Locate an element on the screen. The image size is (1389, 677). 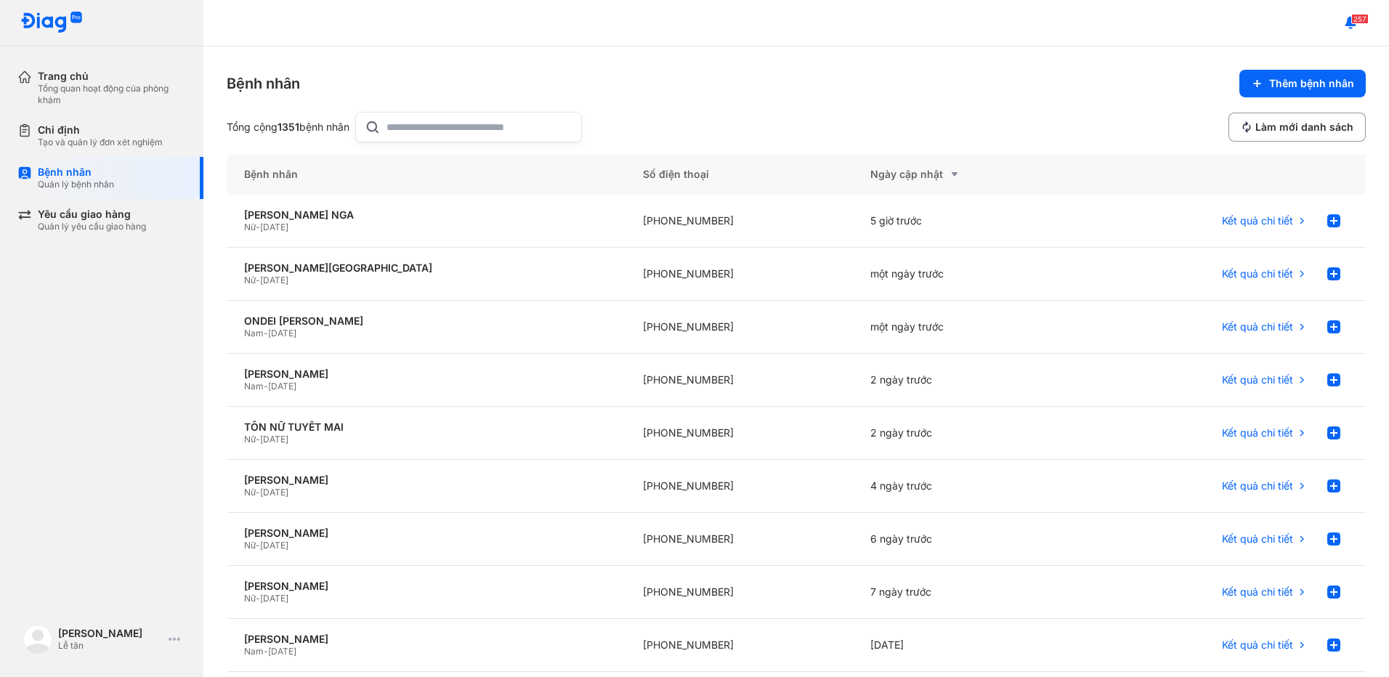
div: Chỉ định is located at coordinates (100, 130).